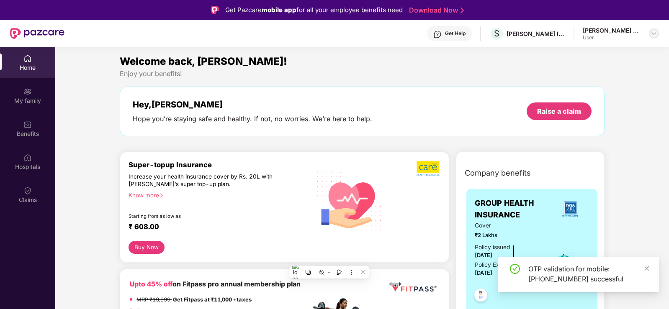 This screenshot has height=309, width=669. Describe the element at coordinates (497, 33) in the screenshot. I see `span: S` at that location.